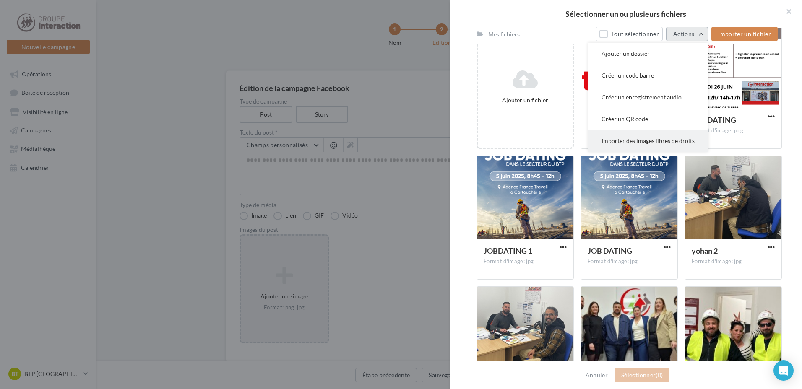 The image size is (802, 389). What do you see at coordinates (648, 141) in the screenshot?
I see `button: Importer des images libres de droits` at bounding box center [648, 141].